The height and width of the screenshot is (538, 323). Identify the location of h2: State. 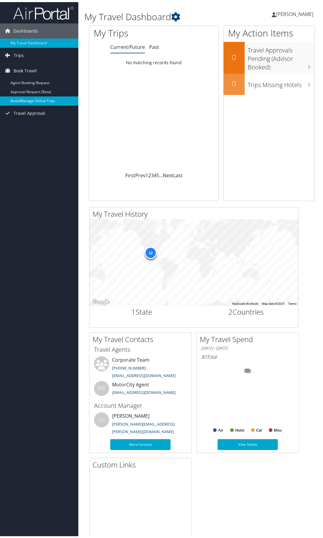
(142, 310).